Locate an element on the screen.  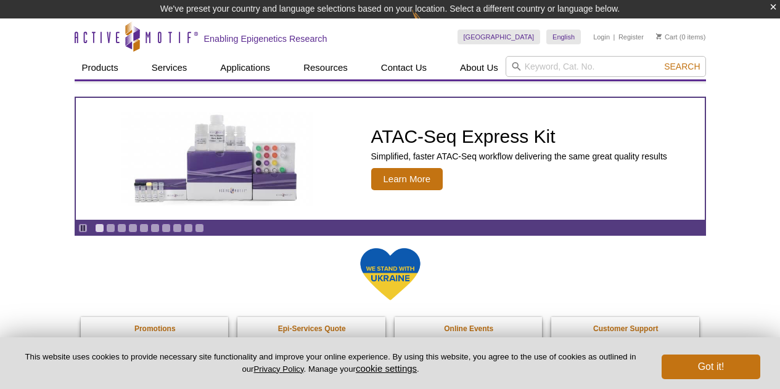
img: Your Cart is located at coordinates (658, 36).